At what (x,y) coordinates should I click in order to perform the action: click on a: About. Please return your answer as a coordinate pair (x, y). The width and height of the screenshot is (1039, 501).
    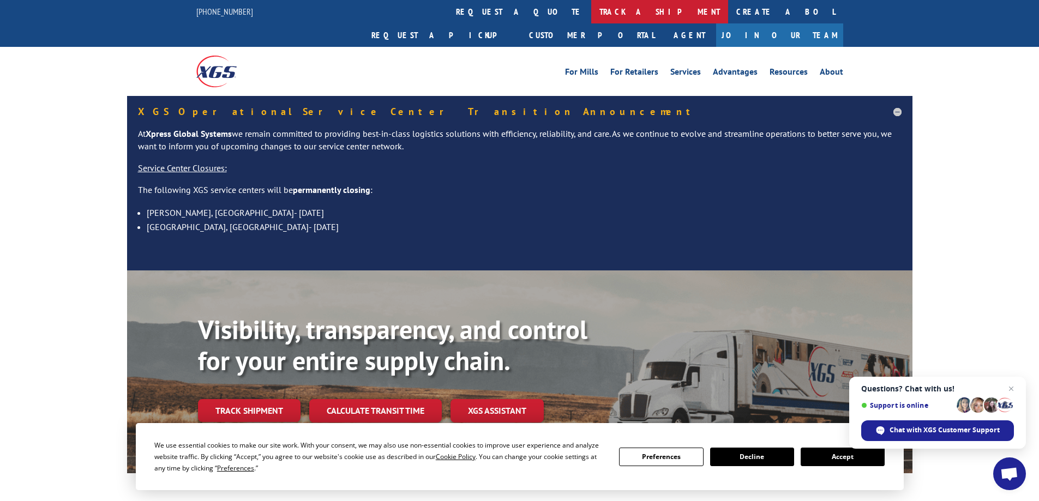
    Looking at the image, I should click on (832, 74).